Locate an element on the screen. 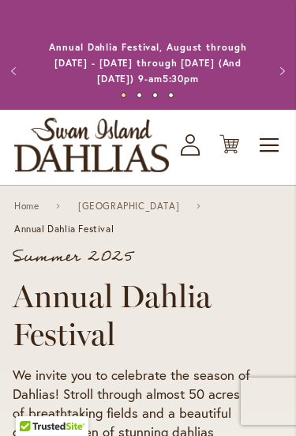 The width and height of the screenshot is (296, 436). button: Next is located at coordinates (280, 71).